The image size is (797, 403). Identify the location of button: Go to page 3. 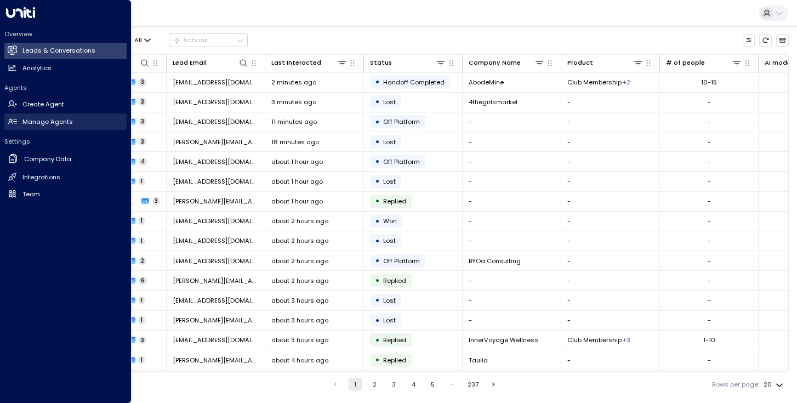
(394, 384).